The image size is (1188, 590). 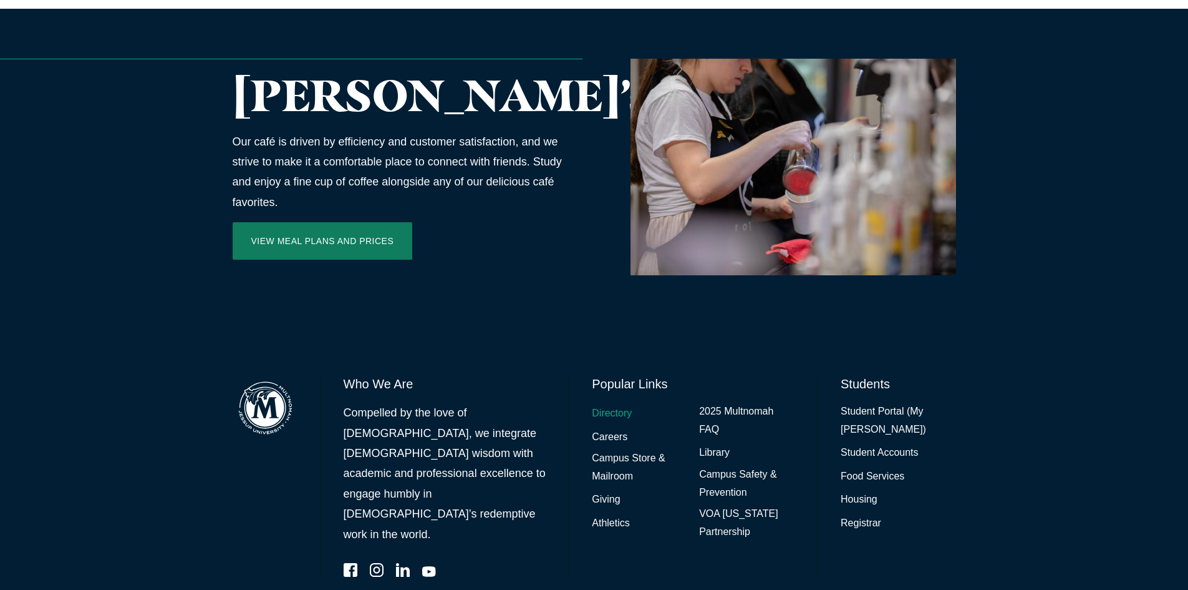 I want to click on p: Our café is driven by efficiency and customer satisfaction, and we strive to make it a comfortabl..., so click(x=407, y=172).